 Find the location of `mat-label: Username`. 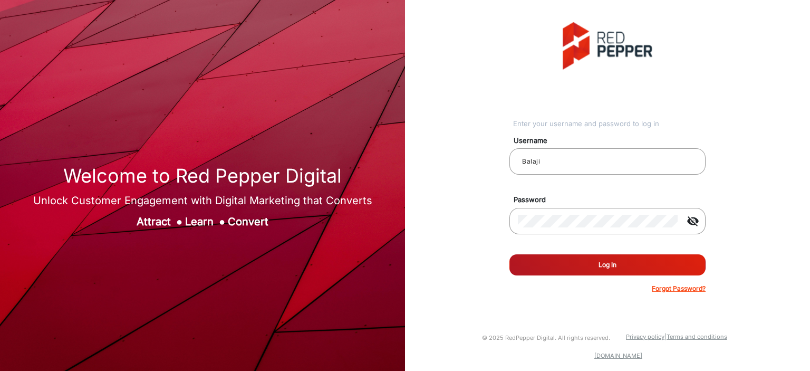

mat-label: Username is located at coordinates (612, 141).